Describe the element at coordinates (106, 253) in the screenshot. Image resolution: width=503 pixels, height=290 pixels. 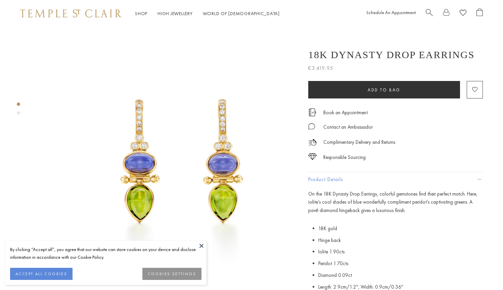
I see `div: By clicking “Accept all”, you agree that our website can store cookies on your device and disclos...` at that location.